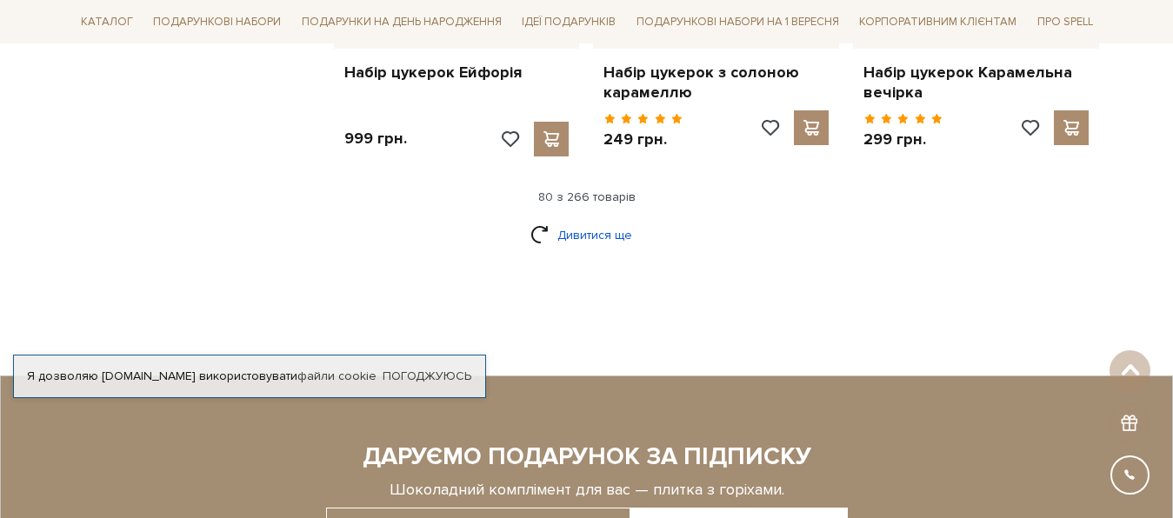 The width and height of the screenshot is (1173, 518). Describe the element at coordinates (107, 22) in the screenshot. I see `a: Каталог` at that location.